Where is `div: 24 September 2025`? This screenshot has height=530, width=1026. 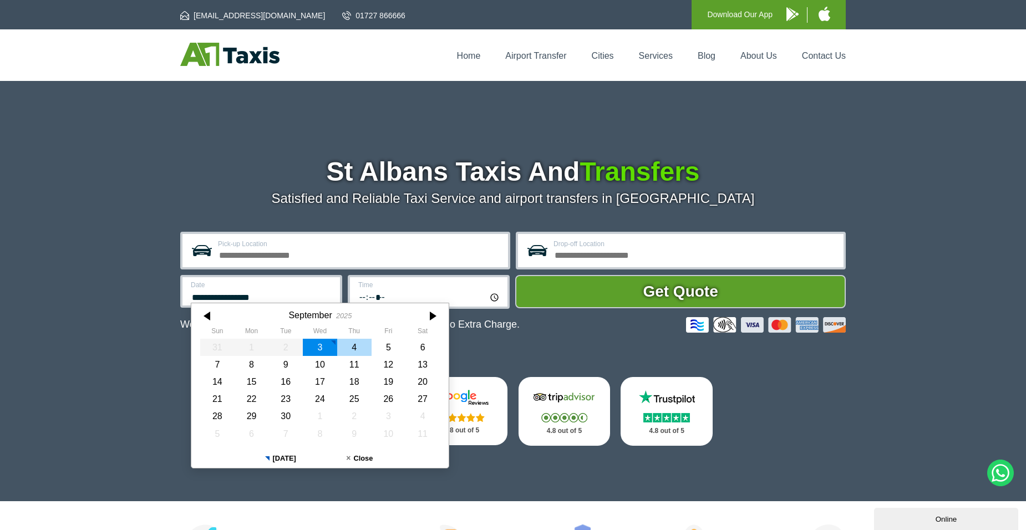 div: 24 September 2025 is located at coordinates (320, 399).